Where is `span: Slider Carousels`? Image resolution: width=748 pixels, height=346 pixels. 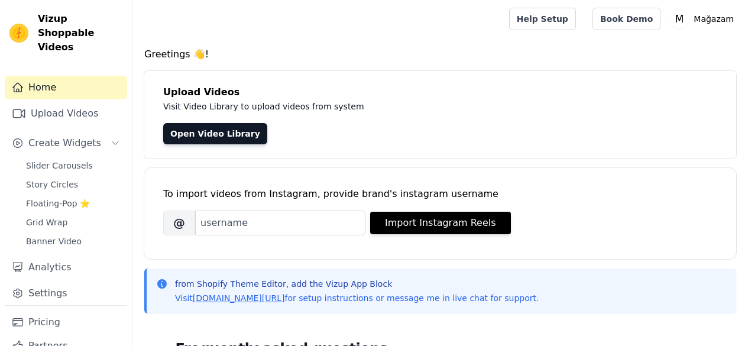 span: Slider Carousels is located at coordinates (59, 166).